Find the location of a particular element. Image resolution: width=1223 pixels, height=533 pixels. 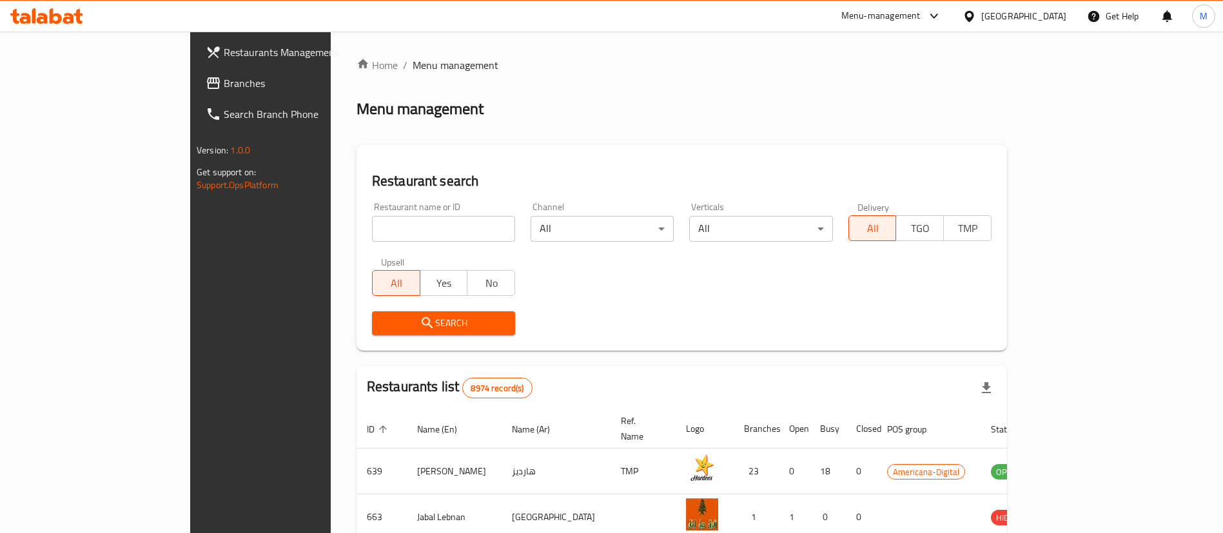

span: POS group is located at coordinates (915, 429).